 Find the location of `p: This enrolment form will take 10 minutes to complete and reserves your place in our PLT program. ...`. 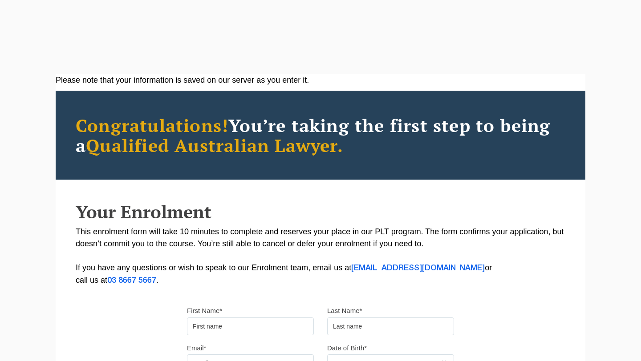

p: This enrolment form will take 10 minutes to complete and reserves your place in our PLT program. ... is located at coordinates (320, 256).